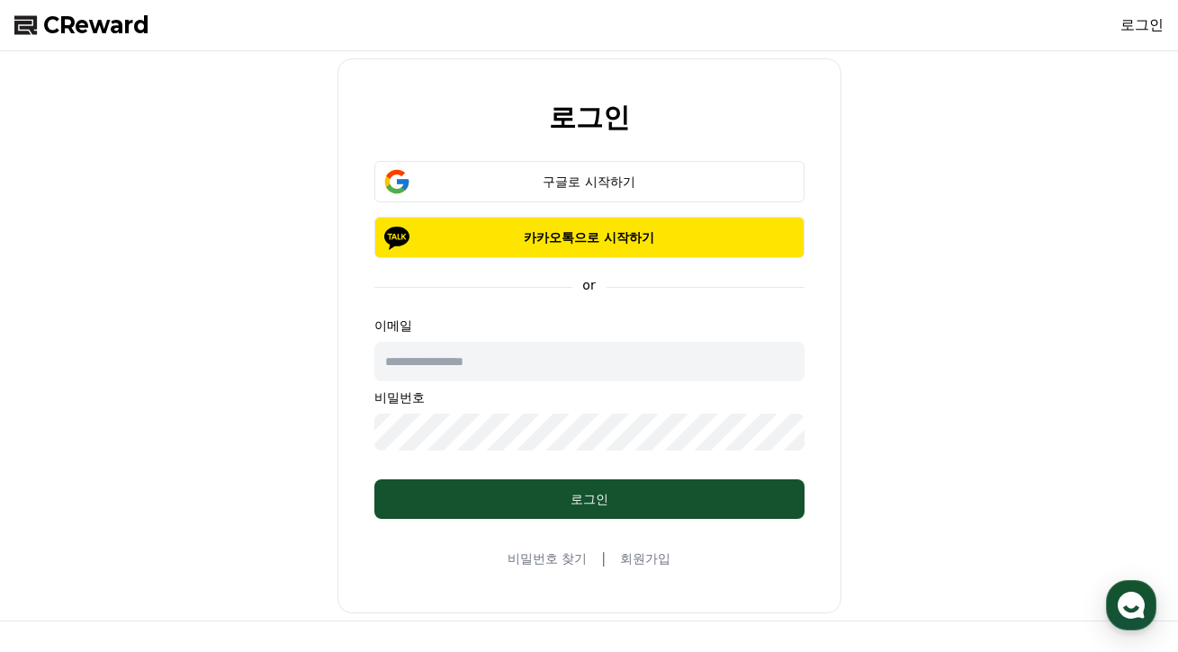 This screenshot has height=652, width=1178. I want to click on button: 카카오톡으로 시작하기, so click(589, 238).